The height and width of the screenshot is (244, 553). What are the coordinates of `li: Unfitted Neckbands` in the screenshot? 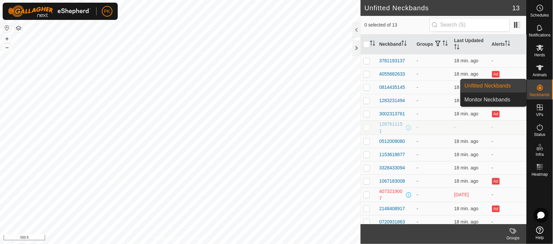 It's located at (493, 86).